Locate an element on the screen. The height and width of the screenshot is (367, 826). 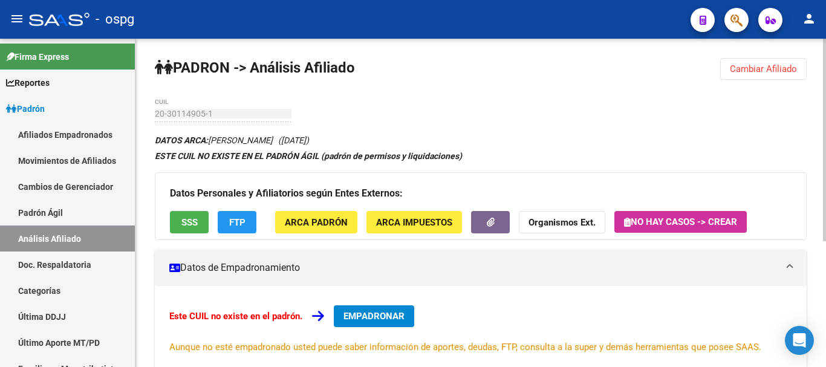
button: ARCA Padrón is located at coordinates (316, 222).